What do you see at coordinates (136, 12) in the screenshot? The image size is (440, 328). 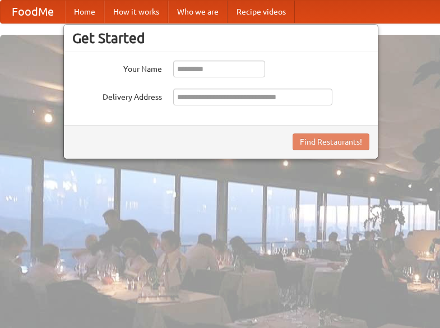 I see `a: How it works` at bounding box center [136, 12].